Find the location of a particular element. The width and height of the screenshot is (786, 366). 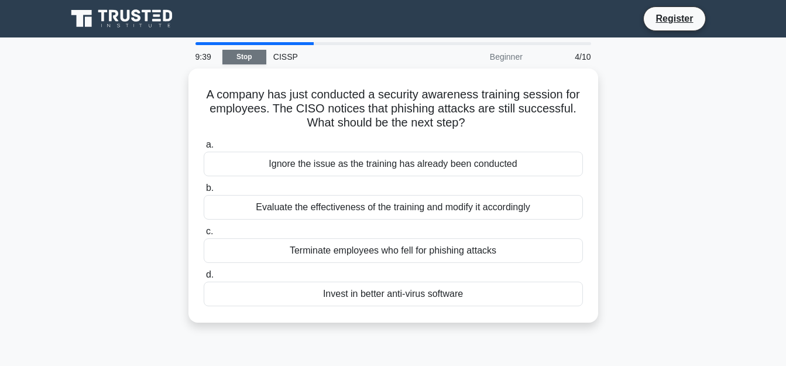

div: 4/10 is located at coordinates (564, 57).